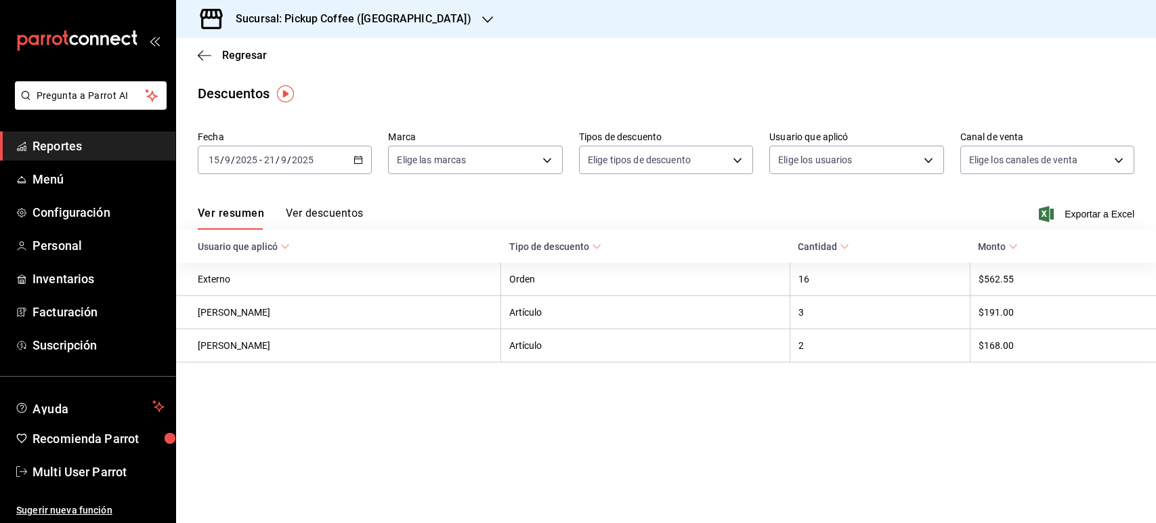 Image resolution: width=1156 pixels, height=523 pixels. Describe the element at coordinates (98, 146) in the screenshot. I see `span: Reportes` at that location.